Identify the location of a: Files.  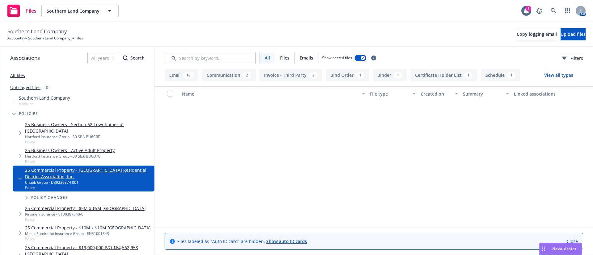
(22, 11).